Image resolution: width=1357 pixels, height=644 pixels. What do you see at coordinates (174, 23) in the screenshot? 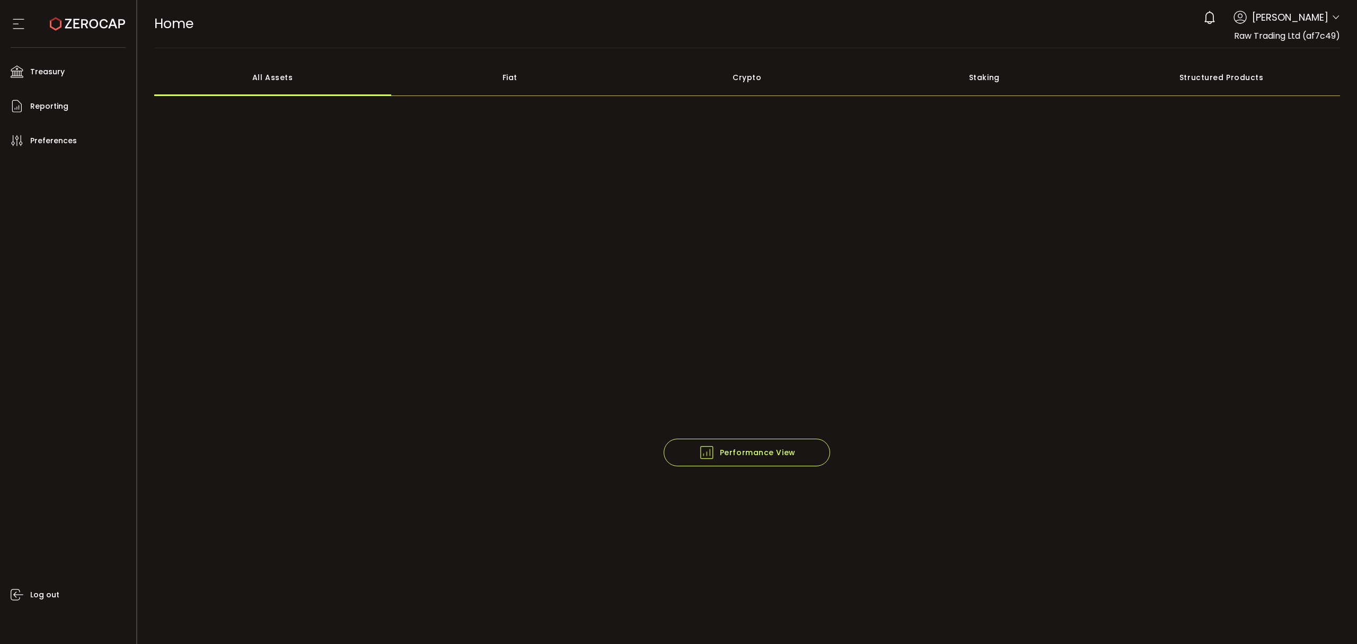
I see `span: Home` at bounding box center [174, 23].